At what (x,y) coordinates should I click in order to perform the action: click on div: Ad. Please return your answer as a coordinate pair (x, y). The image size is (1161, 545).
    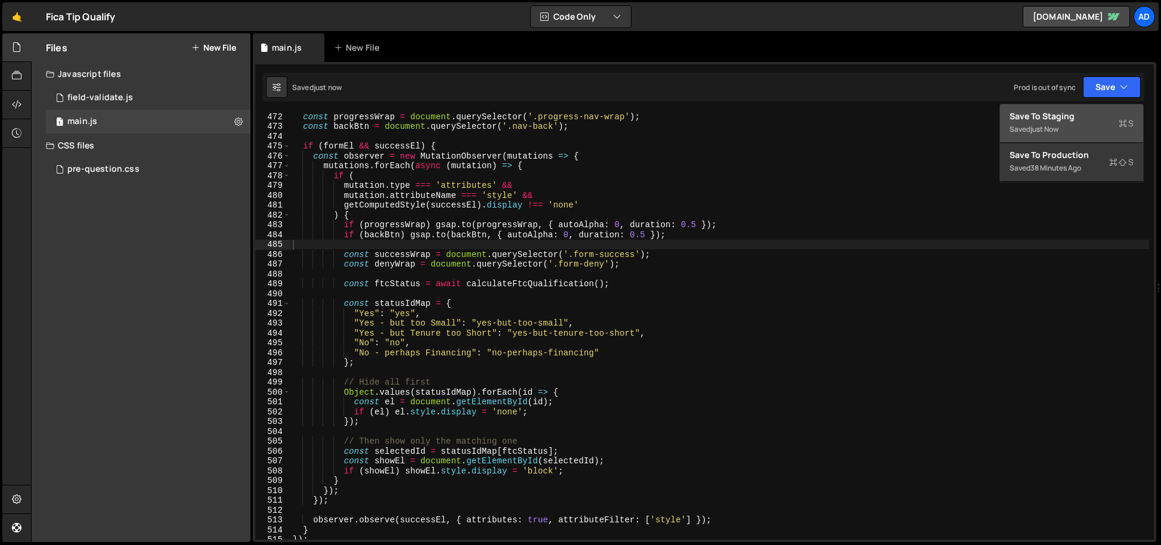
    Looking at the image, I should click on (1144, 17).